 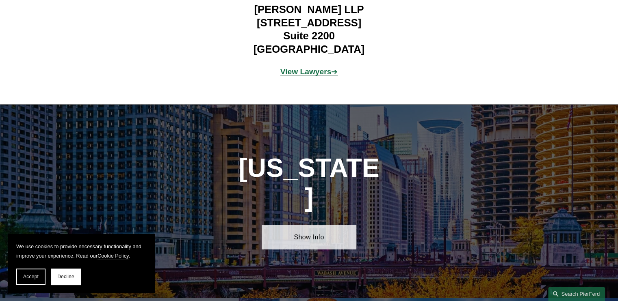 What do you see at coordinates (66, 277) in the screenshot?
I see `button: Decline` at bounding box center [66, 277].